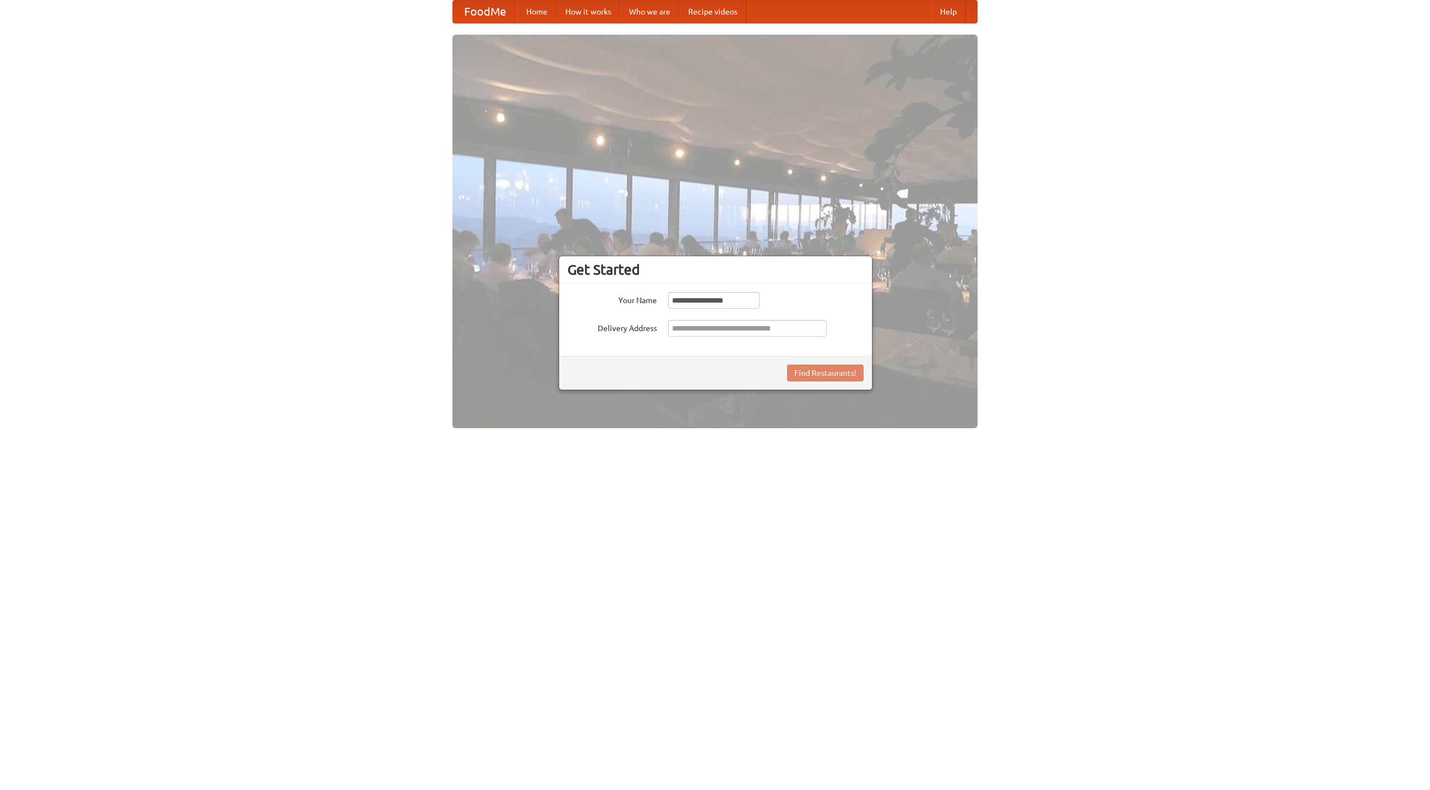 The height and width of the screenshot is (790, 1430). I want to click on button: Find Restaurants!, so click(825, 373).